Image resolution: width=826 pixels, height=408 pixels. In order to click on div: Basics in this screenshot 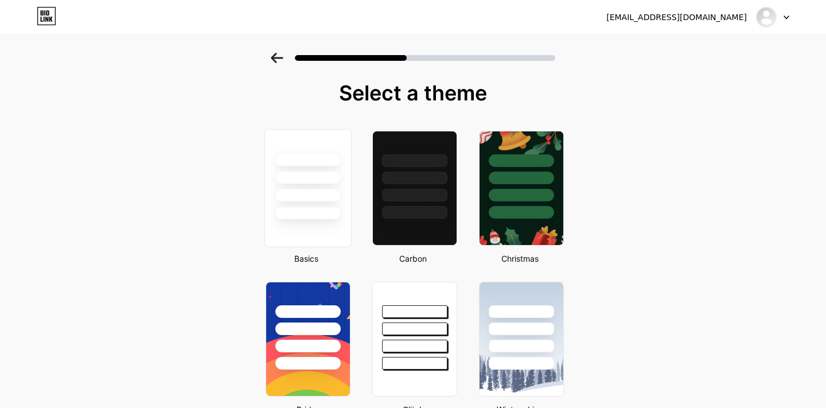, I will do `click(306, 258)`.